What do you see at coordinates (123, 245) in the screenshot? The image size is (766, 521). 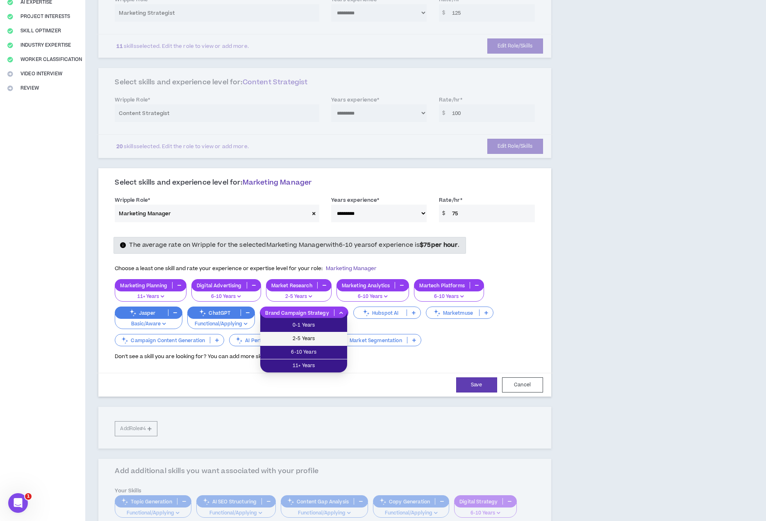 I see `span: info-circle` at bounding box center [123, 245].